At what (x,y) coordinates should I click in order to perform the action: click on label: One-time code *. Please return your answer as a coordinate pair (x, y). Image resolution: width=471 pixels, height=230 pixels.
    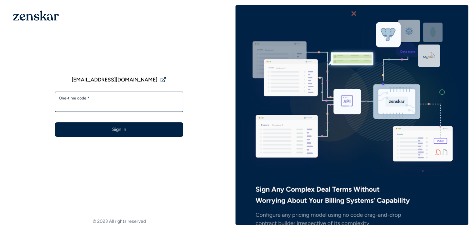
    Looking at the image, I should click on (119, 98).